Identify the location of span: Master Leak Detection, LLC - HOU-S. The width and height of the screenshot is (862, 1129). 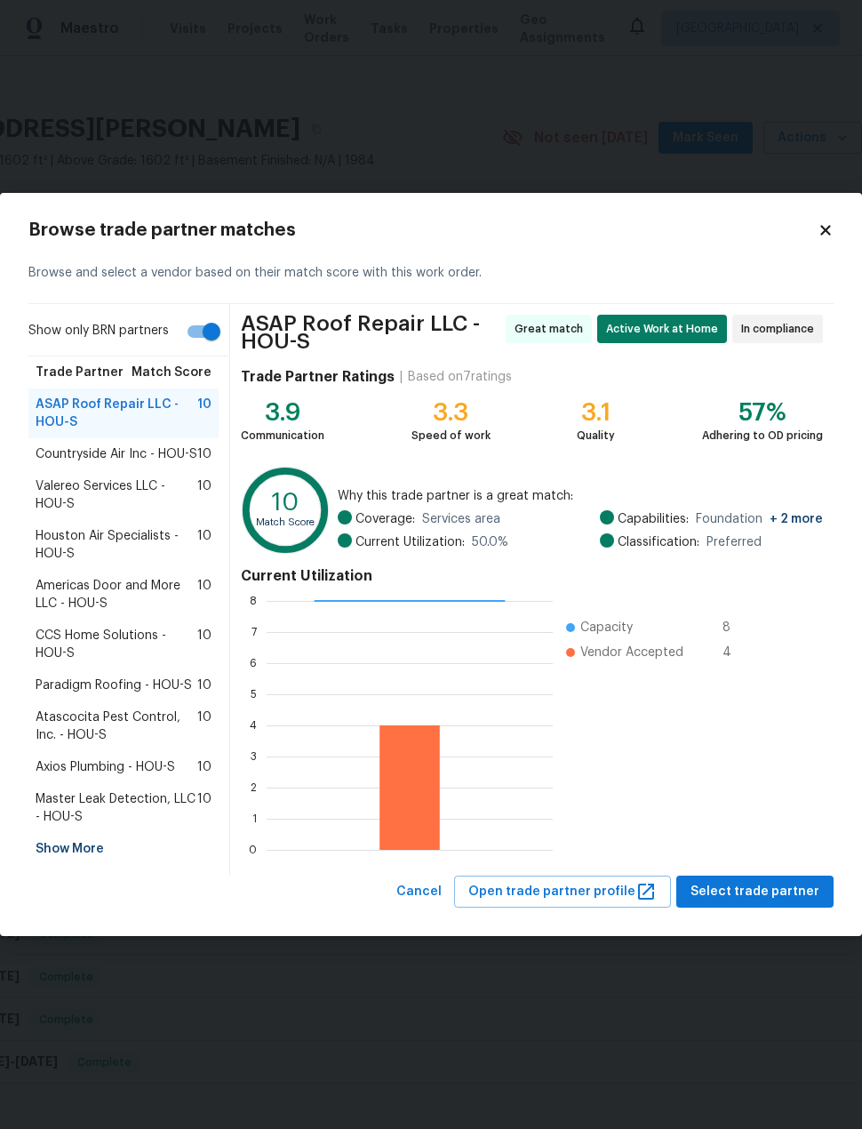
(116, 808).